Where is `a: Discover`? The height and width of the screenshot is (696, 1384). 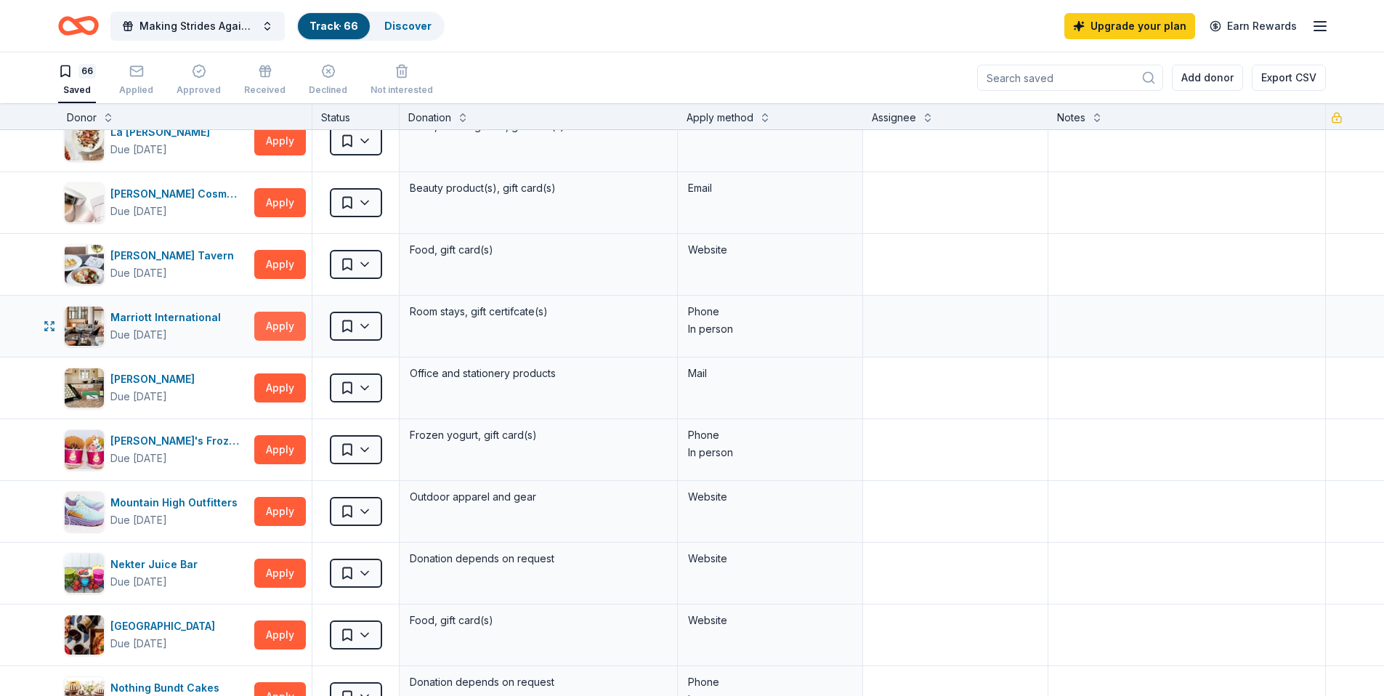
a: Discover is located at coordinates (407, 25).